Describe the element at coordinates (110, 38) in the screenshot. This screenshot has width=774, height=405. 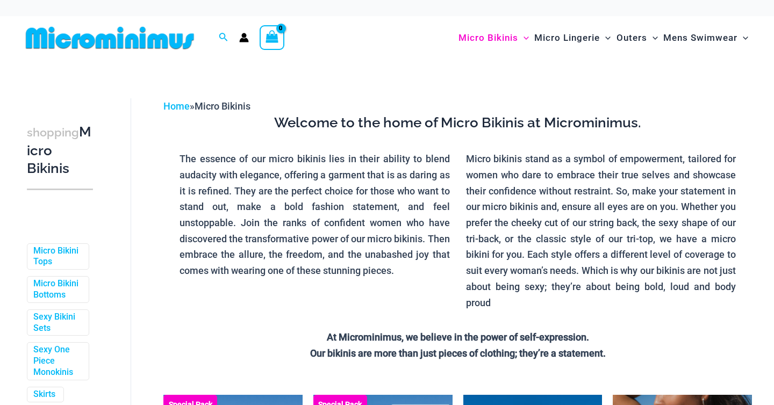
I see `img: MM SHOP LOGO FLAT` at that location.